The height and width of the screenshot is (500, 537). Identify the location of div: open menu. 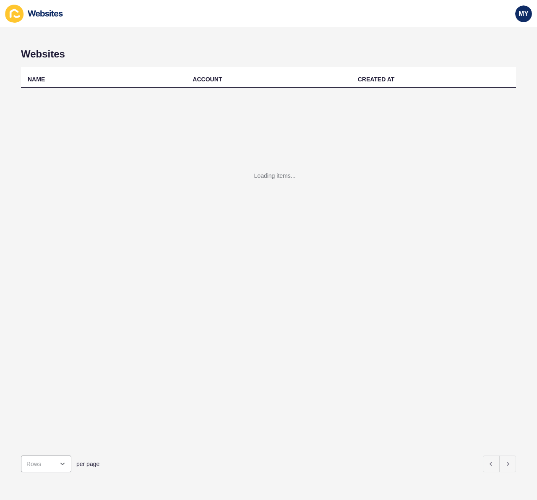
(46, 464).